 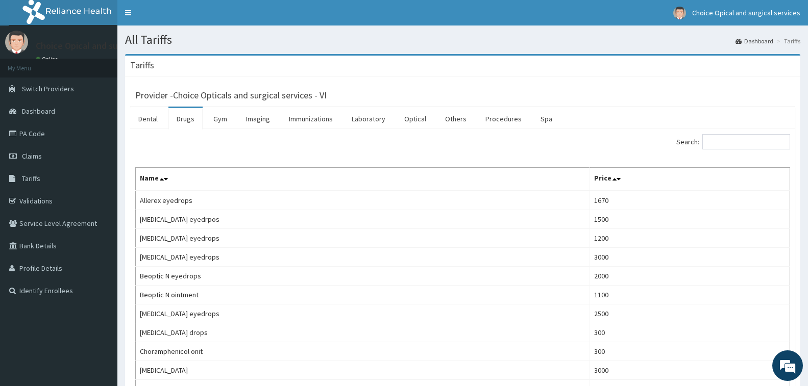 What do you see at coordinates (546, 119) in the screenshot?
I see `a: Spa` at bounding box center [546, 119].